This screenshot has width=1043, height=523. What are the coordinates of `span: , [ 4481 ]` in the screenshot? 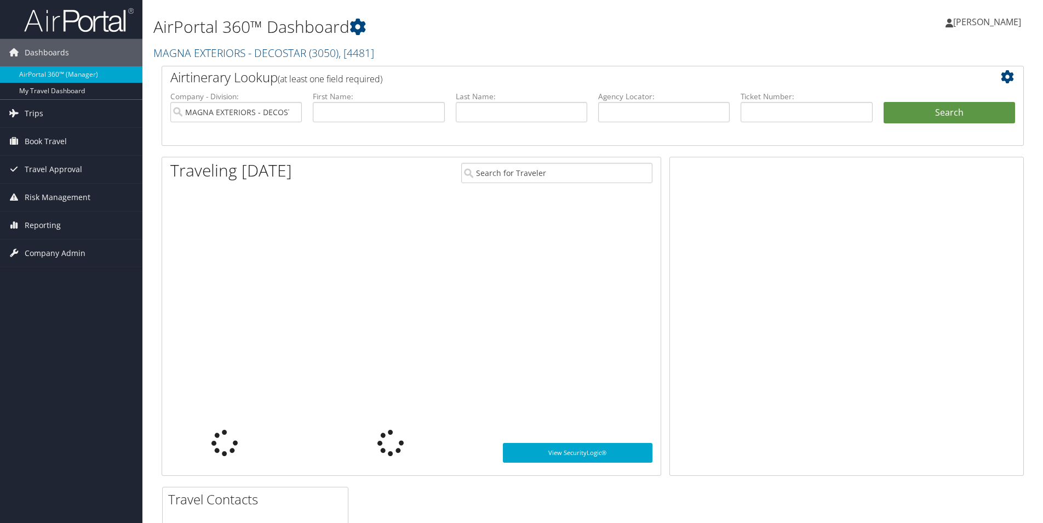 It's located at (356, 53).